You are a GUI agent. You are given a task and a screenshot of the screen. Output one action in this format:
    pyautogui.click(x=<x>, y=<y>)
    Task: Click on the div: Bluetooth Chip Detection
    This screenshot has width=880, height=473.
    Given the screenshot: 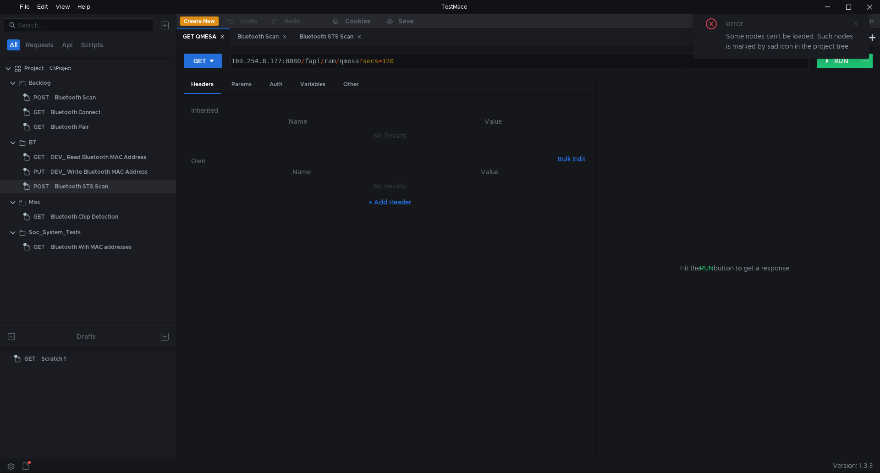 What is the action you would take?
    pyautogui.click(x=84, y=217)
    